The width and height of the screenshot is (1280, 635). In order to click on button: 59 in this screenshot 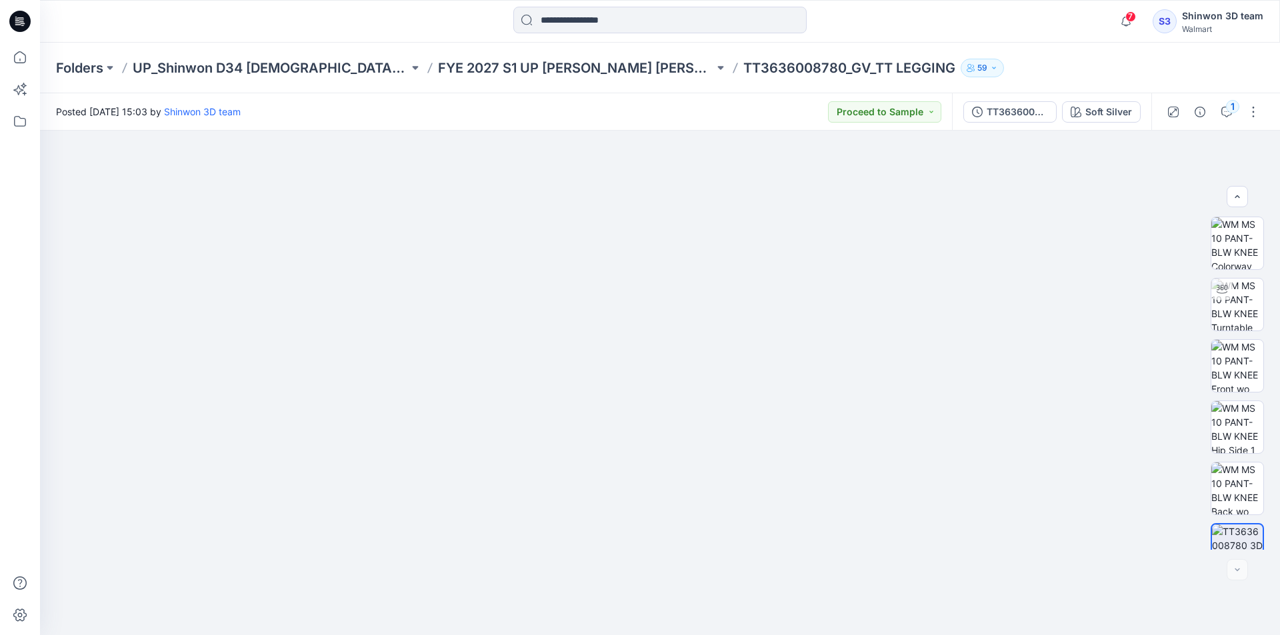, I will do `click(982, 68)`.